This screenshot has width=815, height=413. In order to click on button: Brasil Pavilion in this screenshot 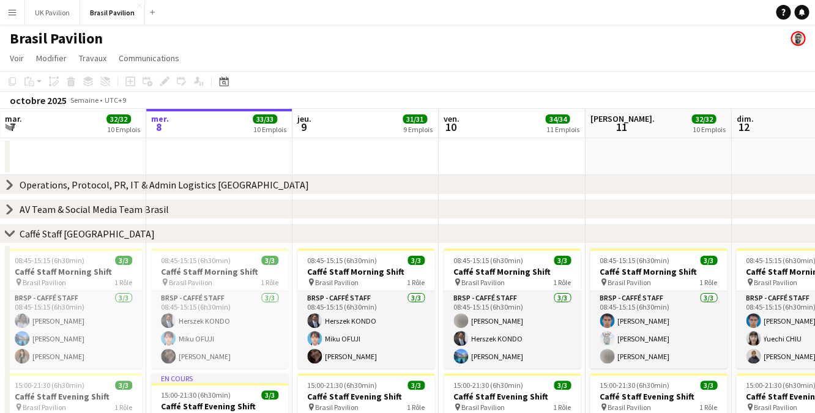, I will do `click(113, 12)`.